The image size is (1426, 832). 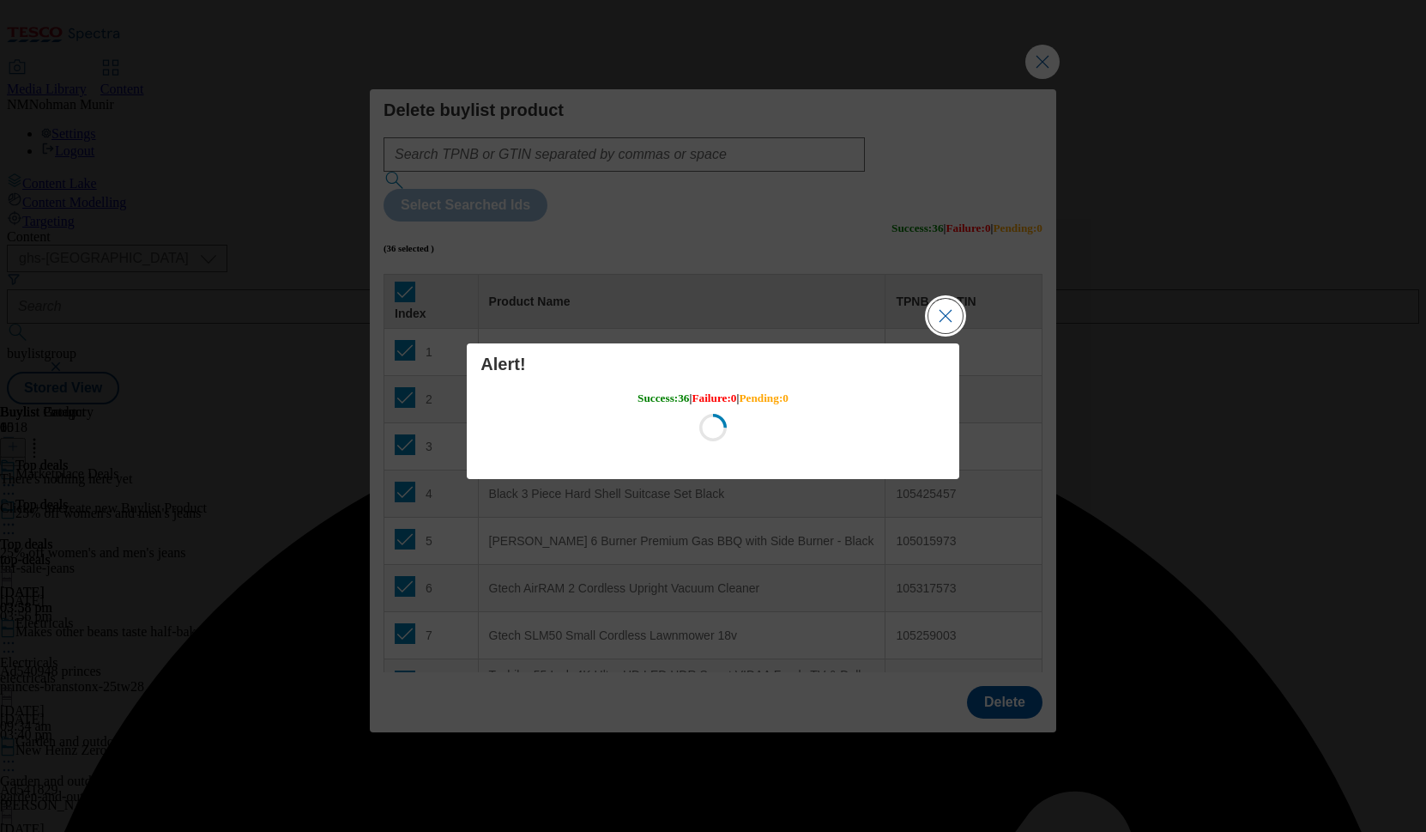 What do you see at coordinates (946, 316) in the screenshot?
I see `button: Close Modal` at bounding box center [946, 316].